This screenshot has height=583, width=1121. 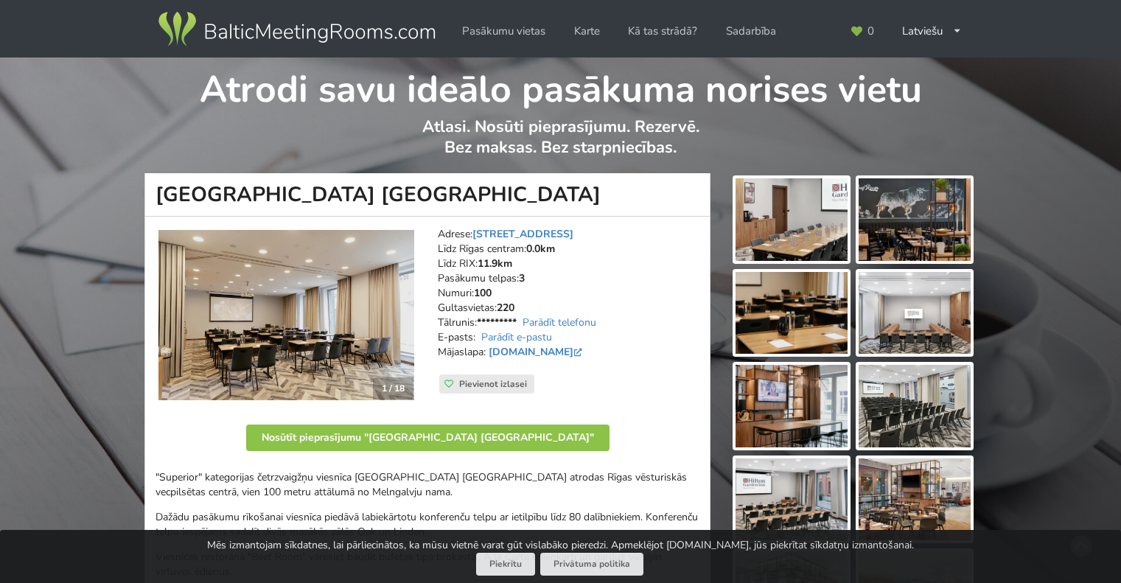 I want to click on div: Latviešu, so click(x=931, y=31).